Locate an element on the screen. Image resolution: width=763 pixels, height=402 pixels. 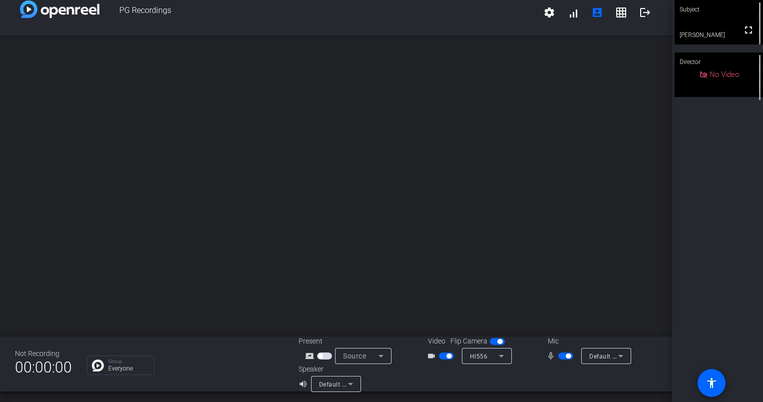
span: 00:00:00 is located at coordinates (43, 367).